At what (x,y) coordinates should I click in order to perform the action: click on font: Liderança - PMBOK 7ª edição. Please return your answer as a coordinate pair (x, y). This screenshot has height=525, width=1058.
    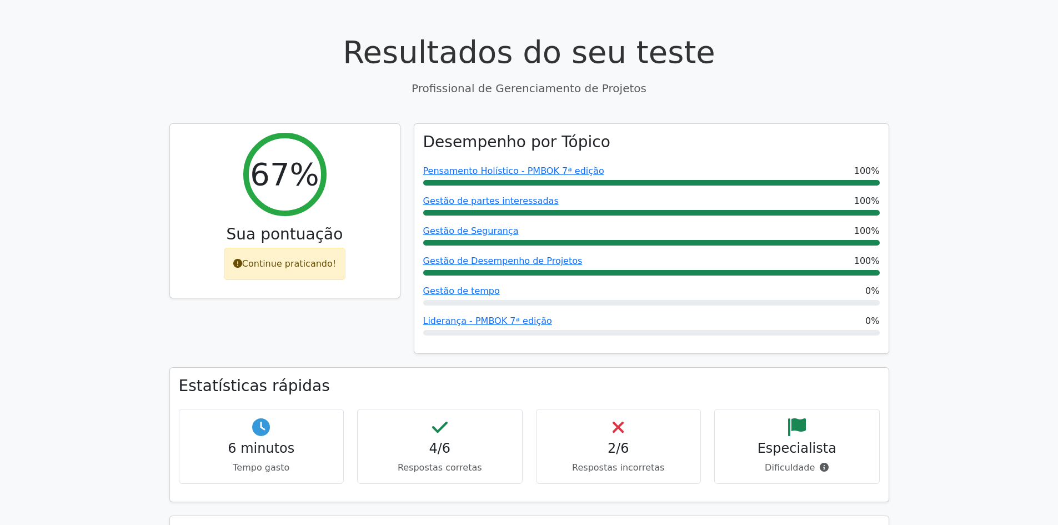
    Looking at the image, I should click on (488, 321).